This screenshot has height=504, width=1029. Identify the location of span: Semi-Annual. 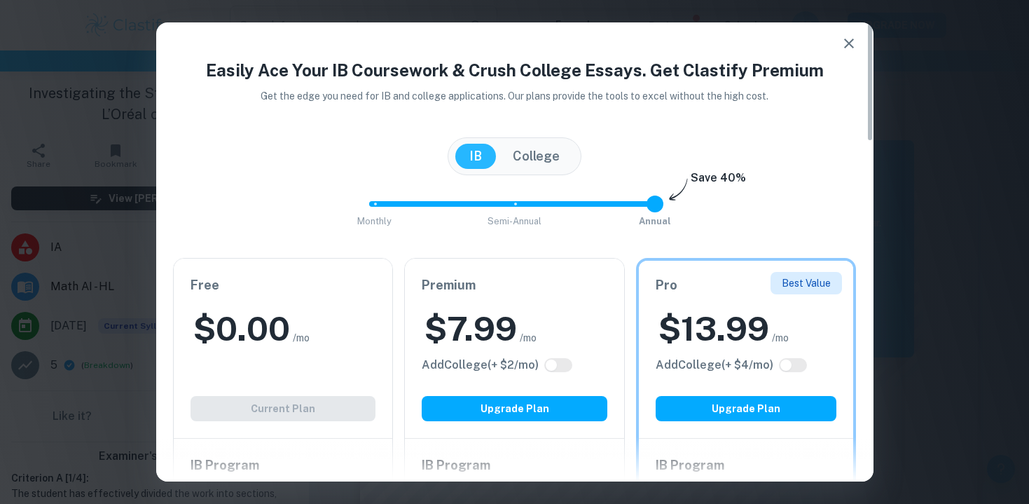
(514, 221).